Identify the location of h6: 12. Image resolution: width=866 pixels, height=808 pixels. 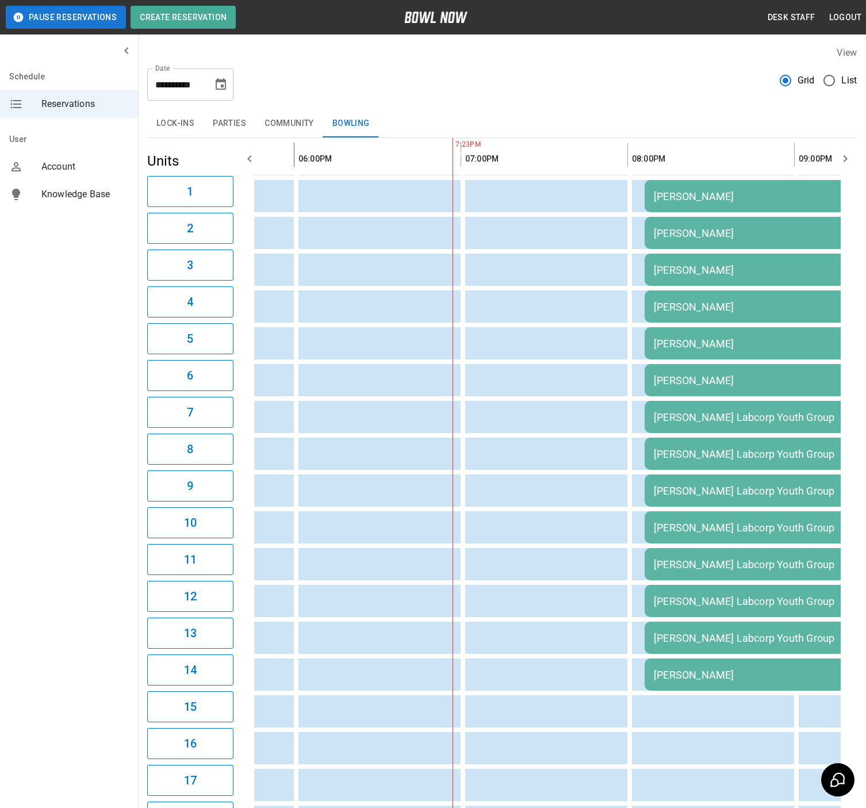
(190, 596).